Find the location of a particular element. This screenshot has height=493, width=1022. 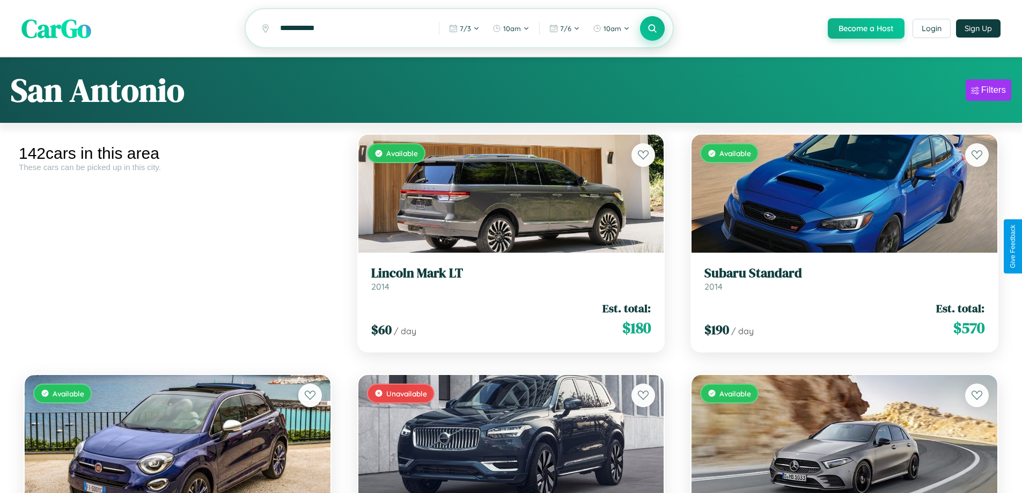

button: Sign Up is located at coordinates (978, 28).